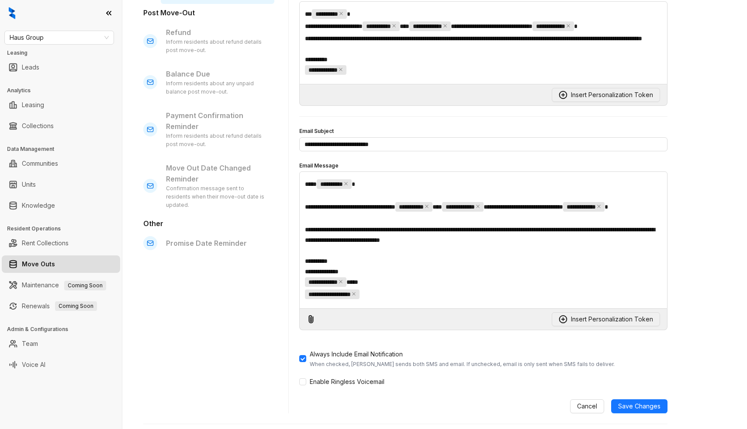  Describe the element at coordinates (483, 131) in the screenshot. I see `h4: Email Subject` at that location.